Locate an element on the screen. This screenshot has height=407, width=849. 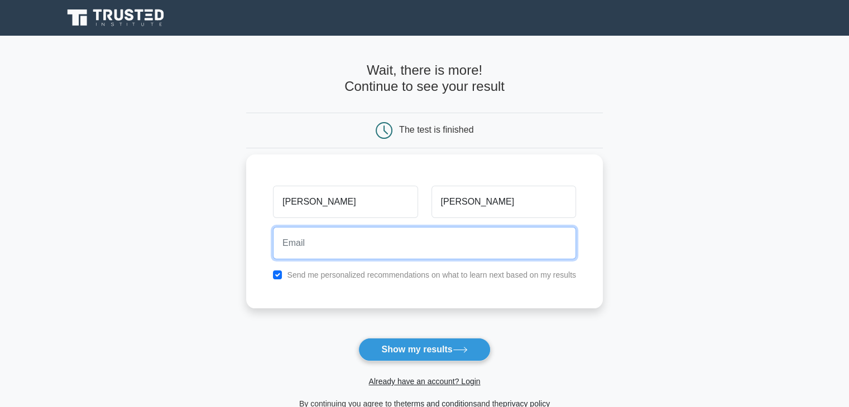
input: First name is located at coordinates (345, 202).